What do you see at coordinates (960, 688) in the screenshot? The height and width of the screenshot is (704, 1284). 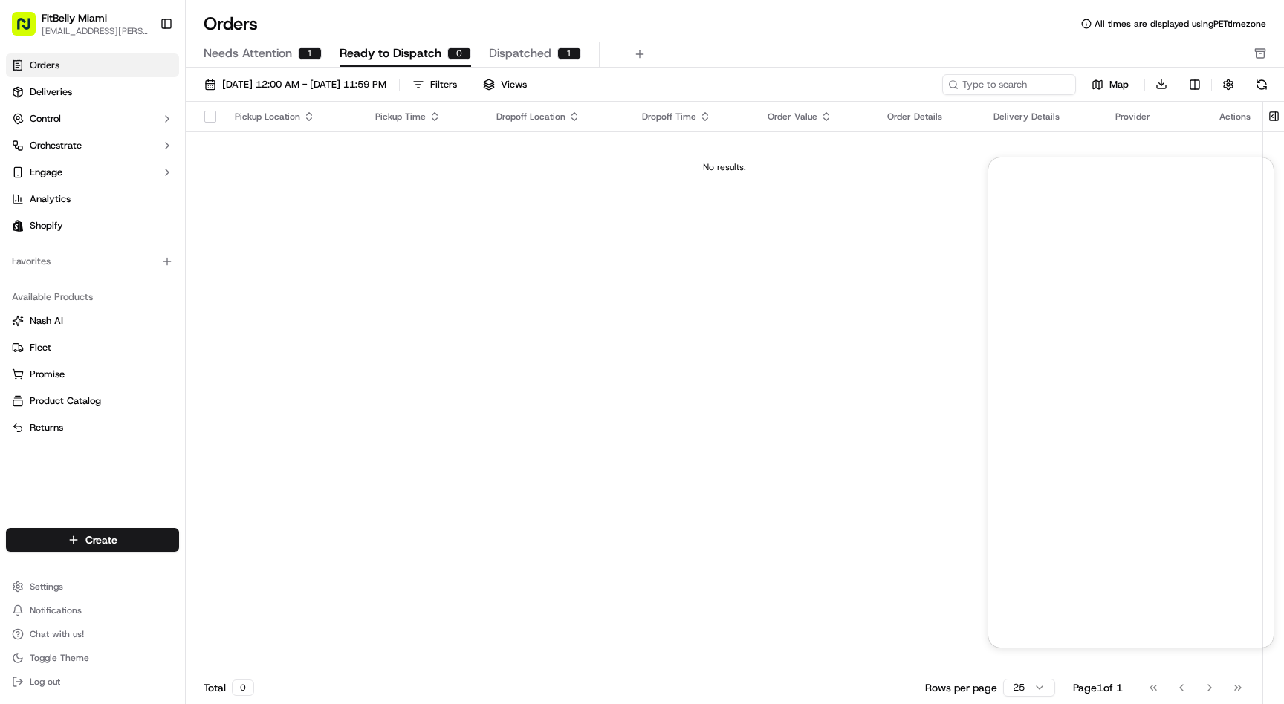 I see `p: Rows per page` at bounding box center [960, 688].